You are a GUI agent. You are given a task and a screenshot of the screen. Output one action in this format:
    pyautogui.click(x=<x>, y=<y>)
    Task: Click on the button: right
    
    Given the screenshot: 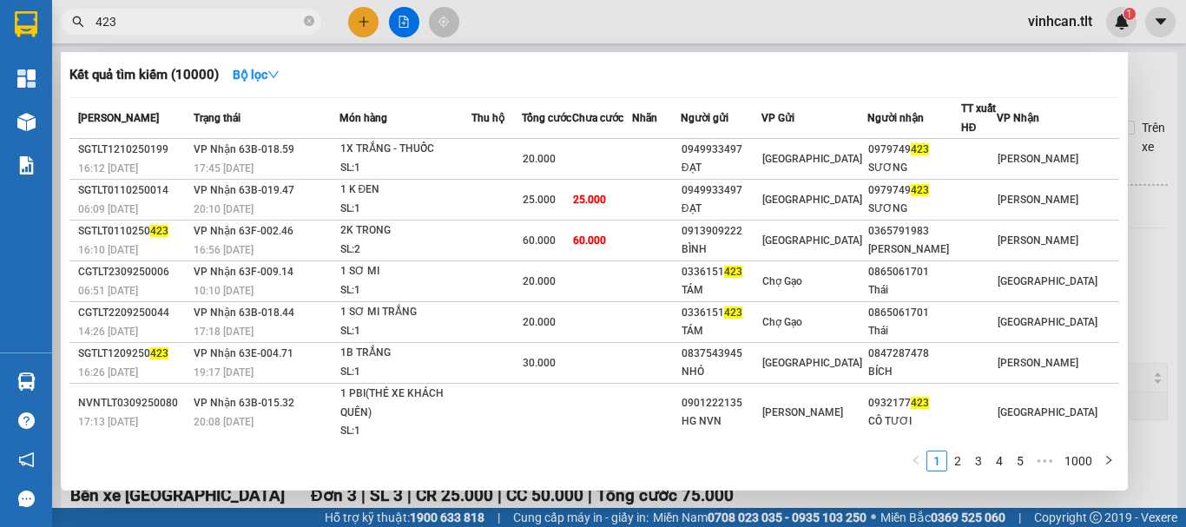 What is the action you would take?
    pyautogui.click(x=1109, y=461)
    